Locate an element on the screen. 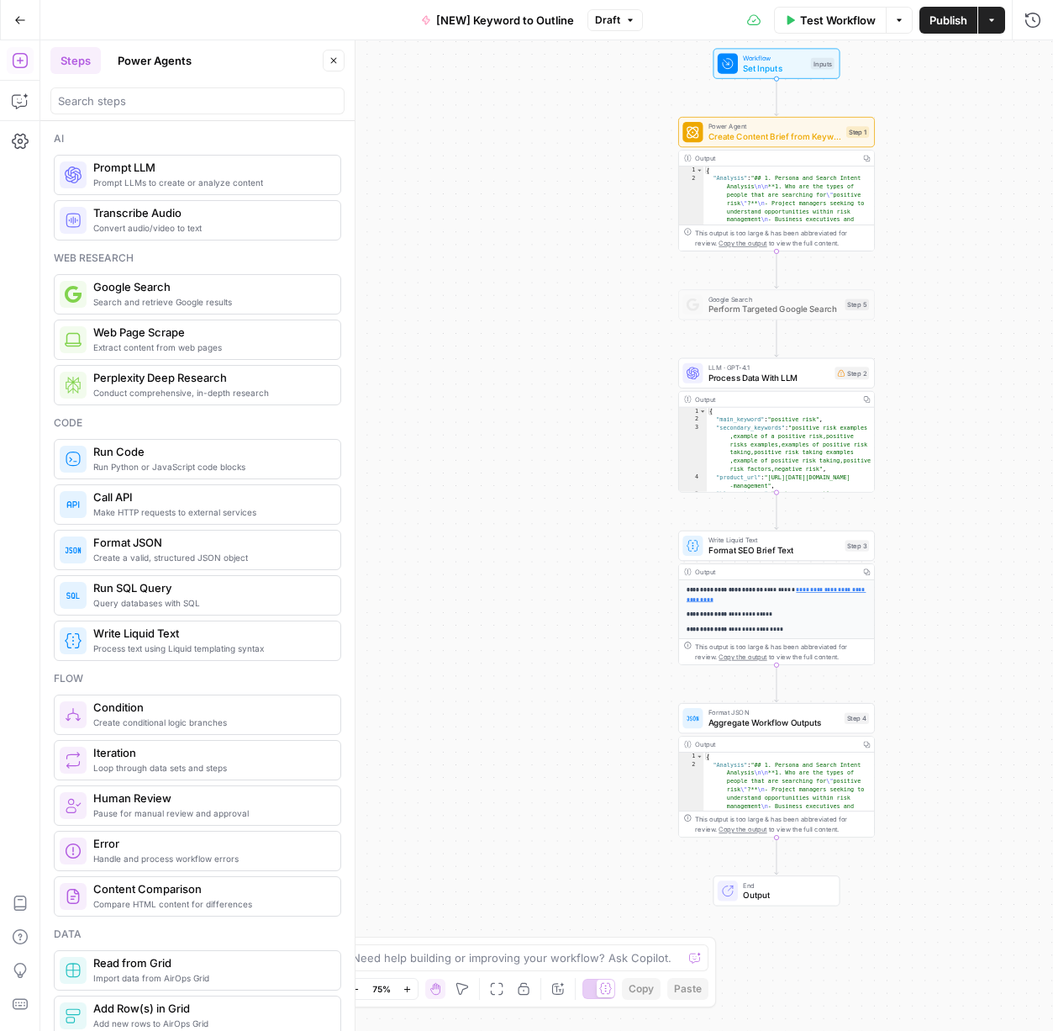 The height and width of the screenshot is (1031, 1053). span: Format SEO Brief Text is located at coordinates (774, 550).